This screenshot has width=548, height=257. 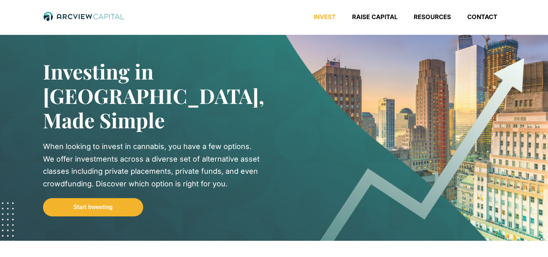 What do you see at coordinates (375, 17) in the screenshot?
I see `a: Raise Capital` at bounding box center [375, 17].